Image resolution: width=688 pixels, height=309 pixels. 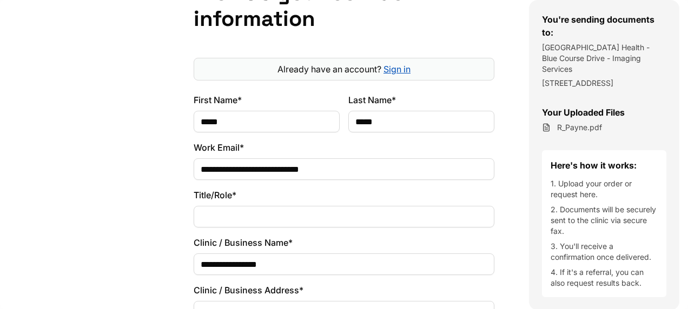 I want to click on label: Clinic / Business Name*, so click(x=344, y=243).